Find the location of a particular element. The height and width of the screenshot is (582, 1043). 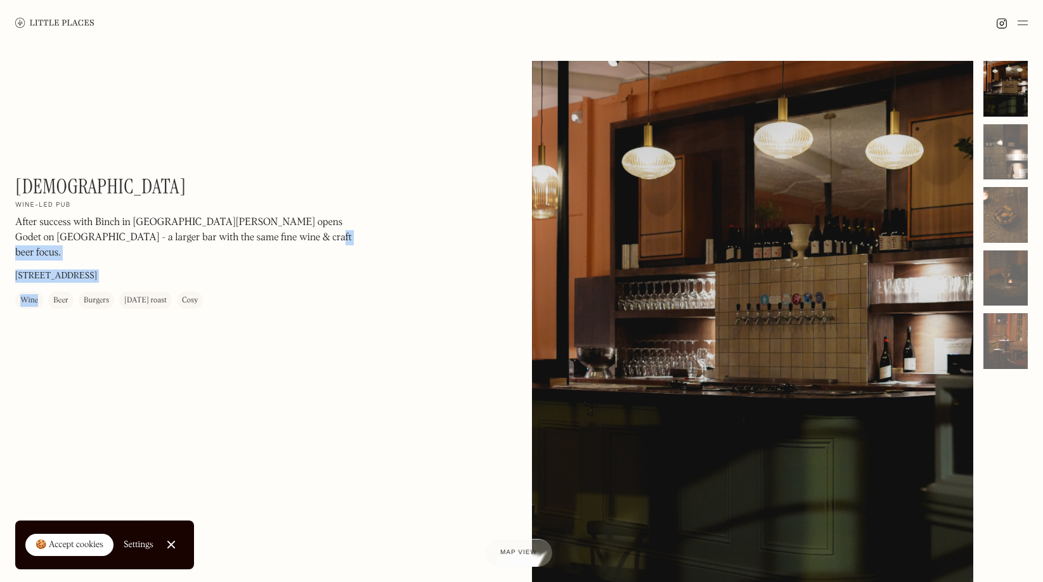

div: Cosy is located at coordinates (190, 301).